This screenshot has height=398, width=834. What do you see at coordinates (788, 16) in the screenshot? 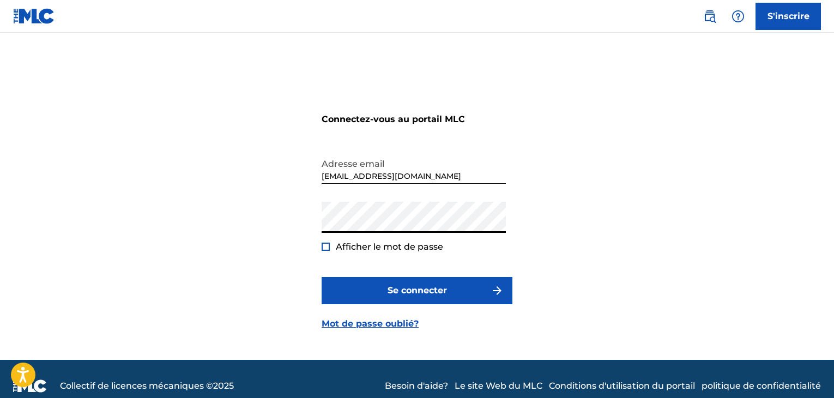
I see `font: S'inscrire` at bounding box center [788, 16].